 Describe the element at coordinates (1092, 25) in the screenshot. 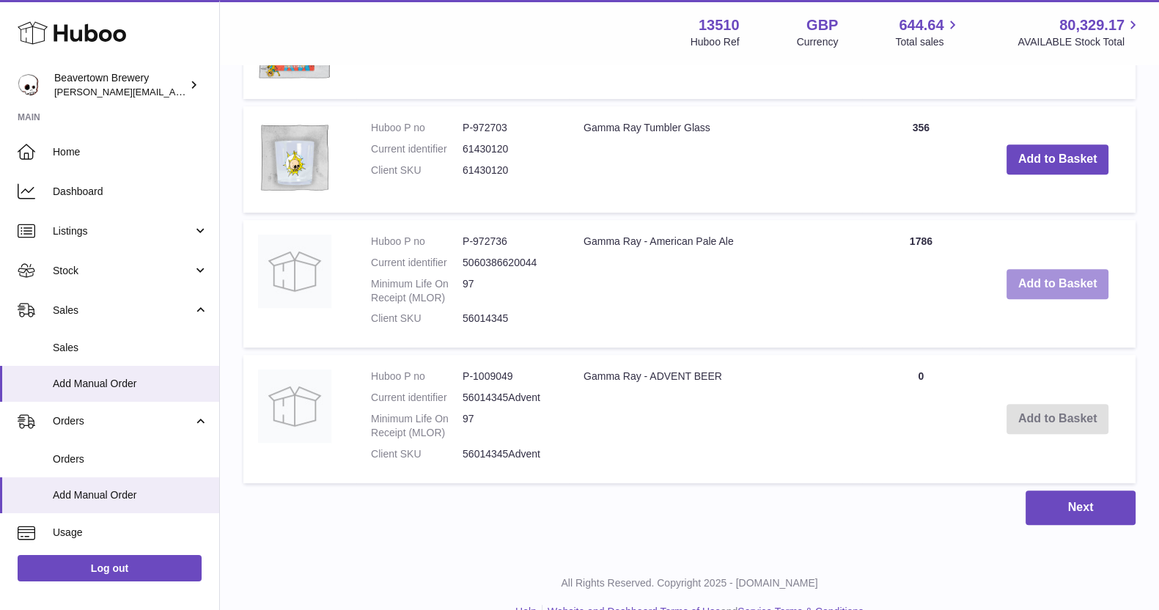

I see `span: 80,329.17` at that location.